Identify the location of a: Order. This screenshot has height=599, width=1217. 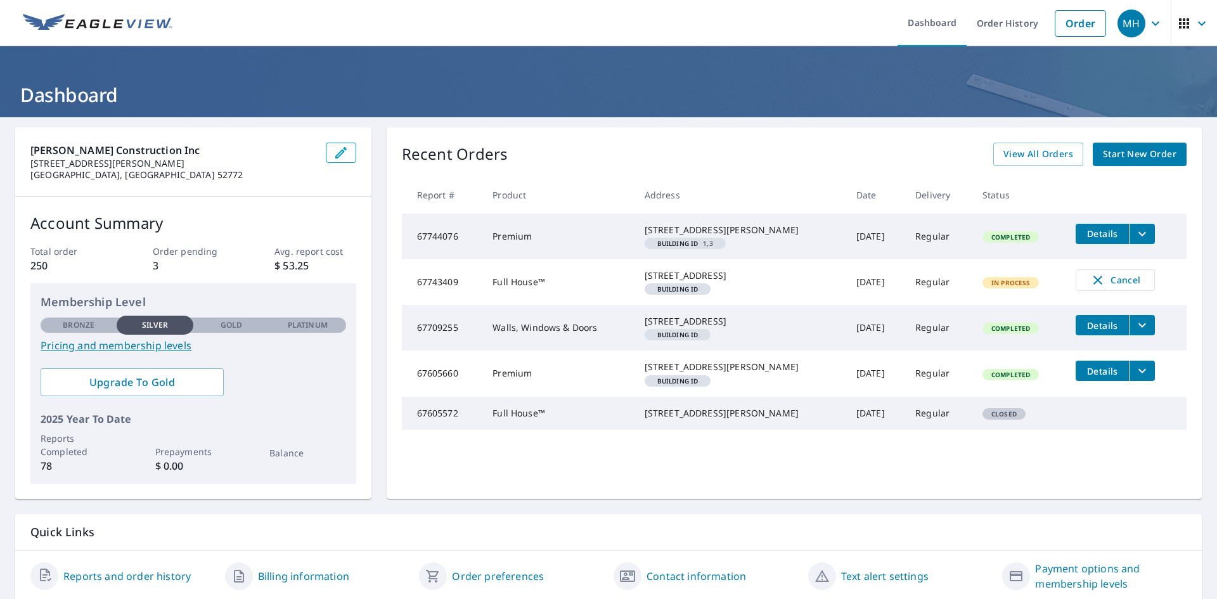
(1080, 23).